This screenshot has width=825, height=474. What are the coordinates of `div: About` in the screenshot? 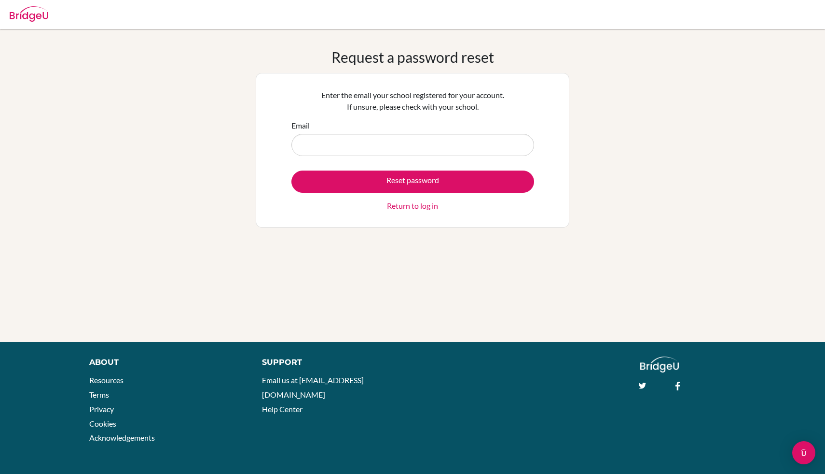 It's located at (165, 362).